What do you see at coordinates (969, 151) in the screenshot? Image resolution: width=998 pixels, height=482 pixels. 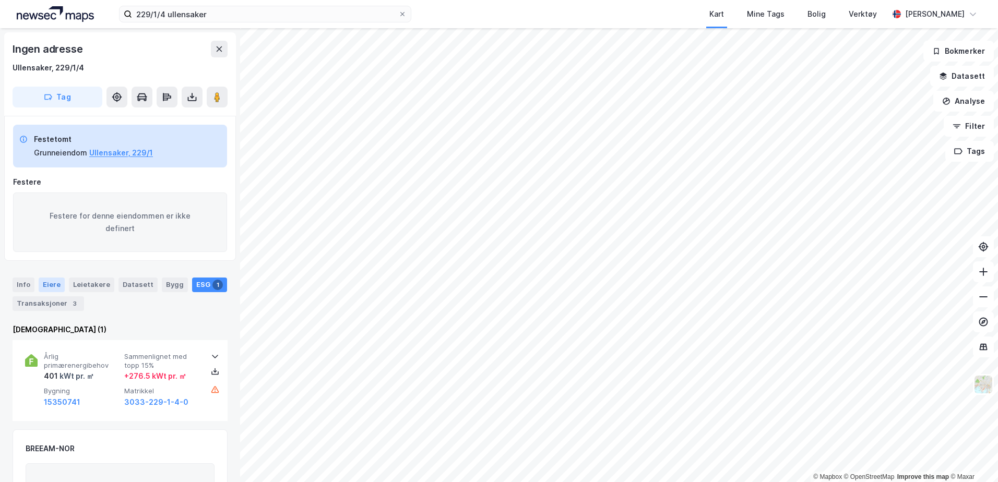 I see `button: Tags` at bounding box center [969, 151].